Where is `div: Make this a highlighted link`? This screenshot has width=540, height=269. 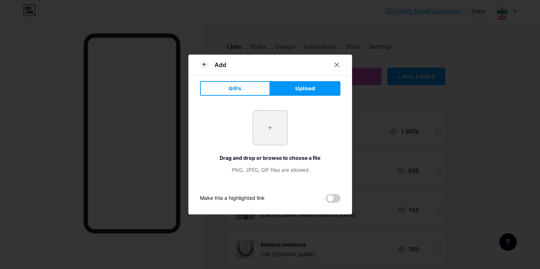 div: Make this a highlighted link is located at coordinates (232, 198).